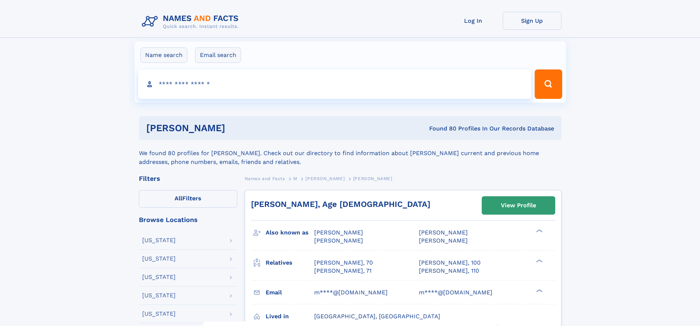 The height and width of the screenshot is (326, 700). Describe the element at coordinates (188, 220) in the screenshot. I see `div: Browse Locations` at that location.